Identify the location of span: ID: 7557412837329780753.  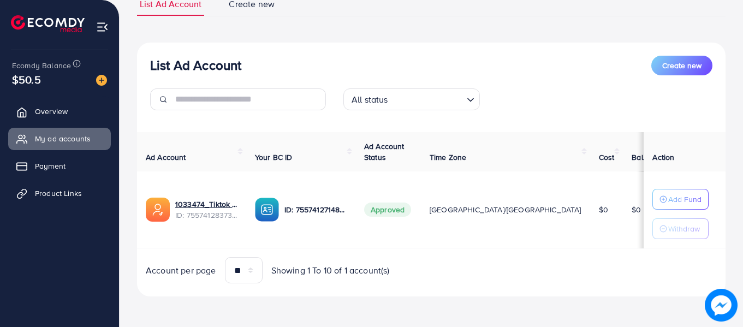
(206, 215).